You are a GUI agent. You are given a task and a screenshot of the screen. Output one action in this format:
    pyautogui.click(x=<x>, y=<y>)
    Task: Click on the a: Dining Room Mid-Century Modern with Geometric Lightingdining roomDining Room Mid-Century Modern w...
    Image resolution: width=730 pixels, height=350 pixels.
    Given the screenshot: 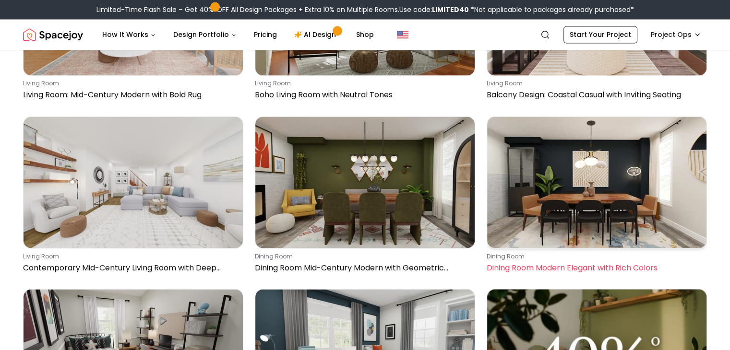 What is the action you would take?
    pyautogui.click(x=365, y=197)
    